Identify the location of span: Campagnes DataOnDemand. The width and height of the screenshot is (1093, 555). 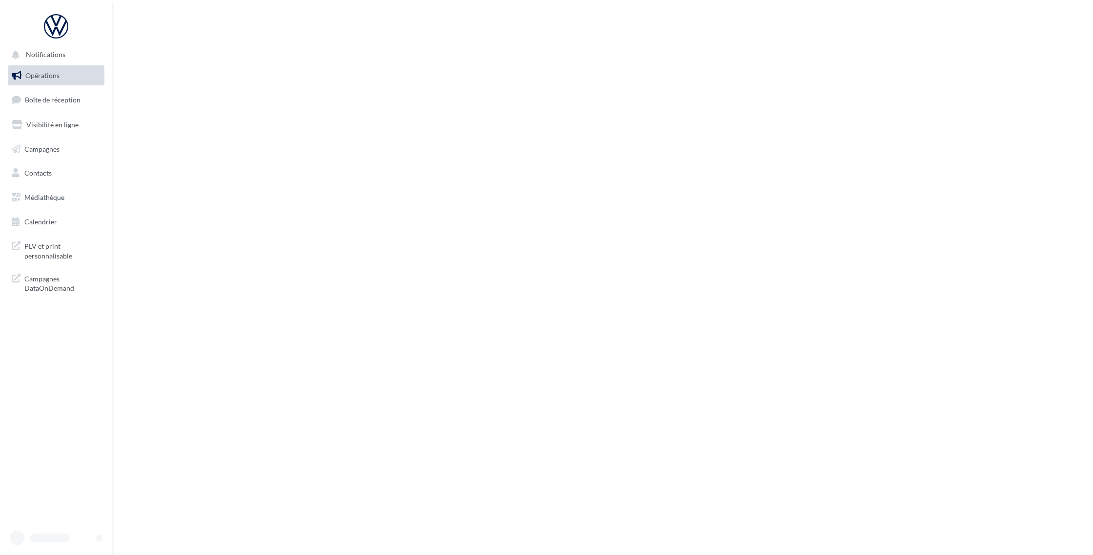
(62, 282).